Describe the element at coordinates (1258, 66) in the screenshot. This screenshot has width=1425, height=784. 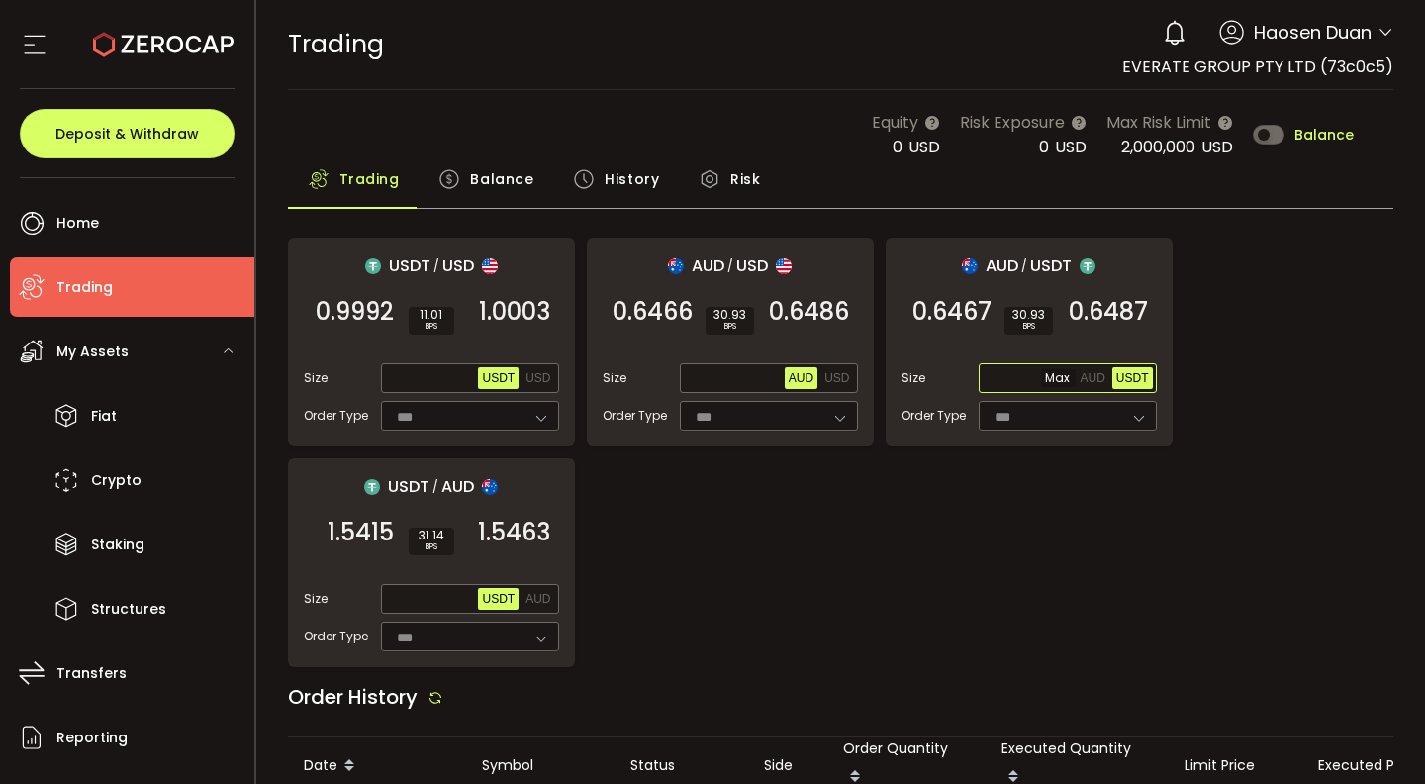
I see `span: EVERATE GROUP PTY LTD (73c0c5)` at that location.